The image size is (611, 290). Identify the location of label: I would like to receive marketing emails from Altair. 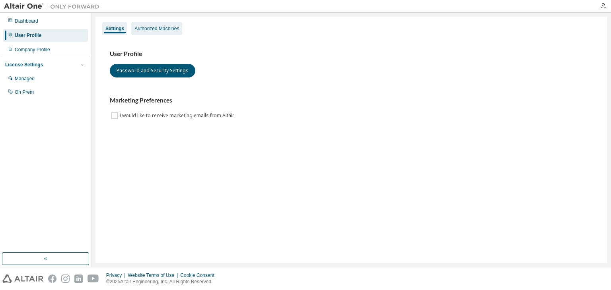
(177, 116).